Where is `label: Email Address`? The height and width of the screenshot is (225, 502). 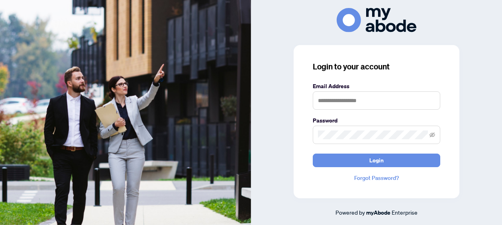
label: Email Address is located at coordinates (376, 86).